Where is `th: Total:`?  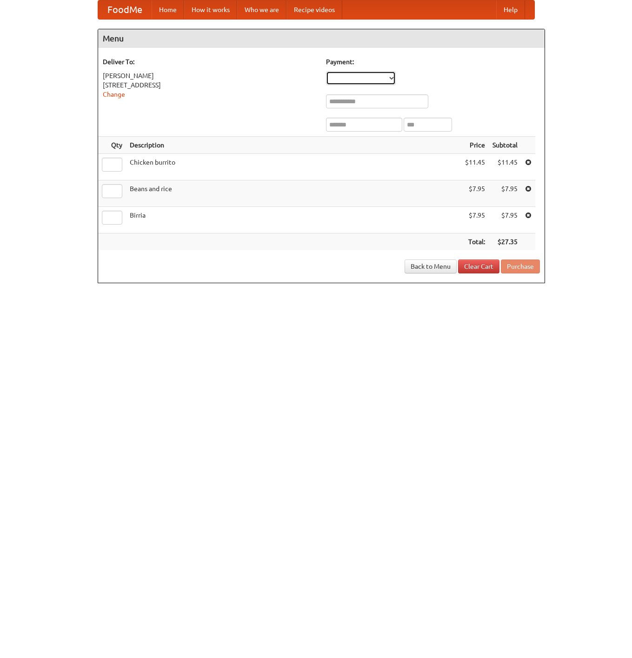 th: Total: is located at coordinates (475, 242).